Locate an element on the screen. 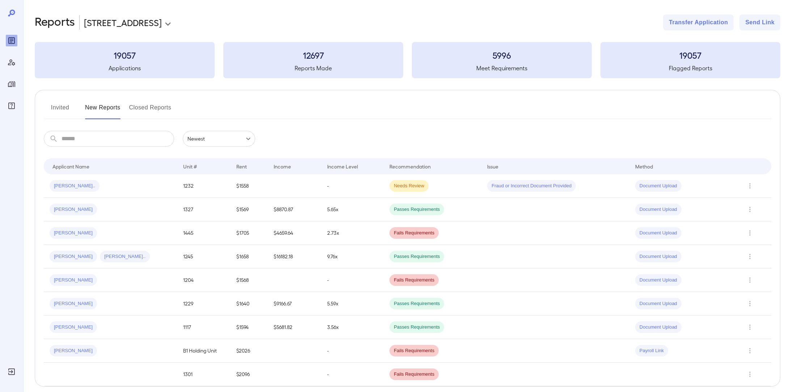 The image size is (789, 392). h3: 5996 is located at coordinates (502, 55).